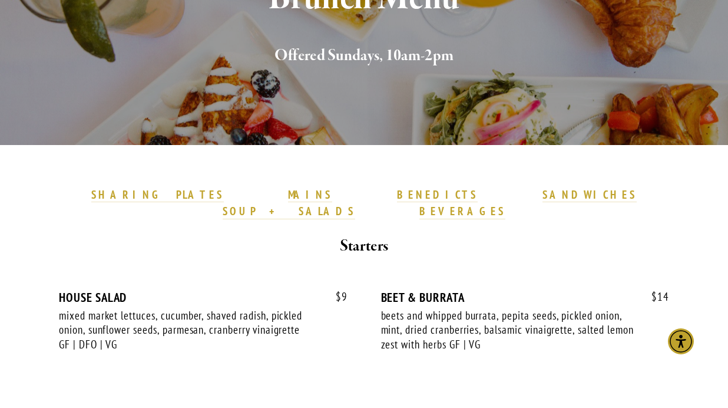 The width and height of the screenshot is (728, 408). I want to click on strong: SHARING PLATES, so click(157, 194).